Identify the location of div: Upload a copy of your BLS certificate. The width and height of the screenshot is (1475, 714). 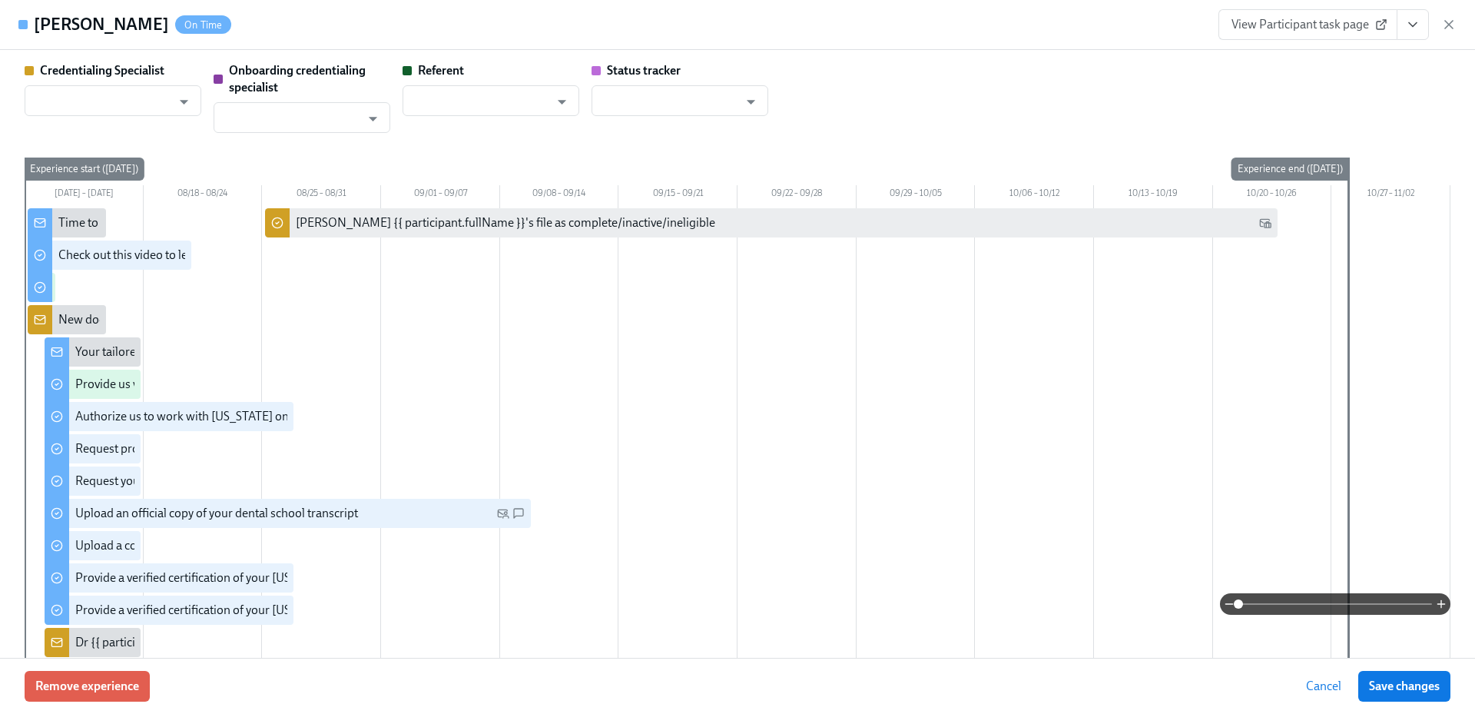
(170, 546).